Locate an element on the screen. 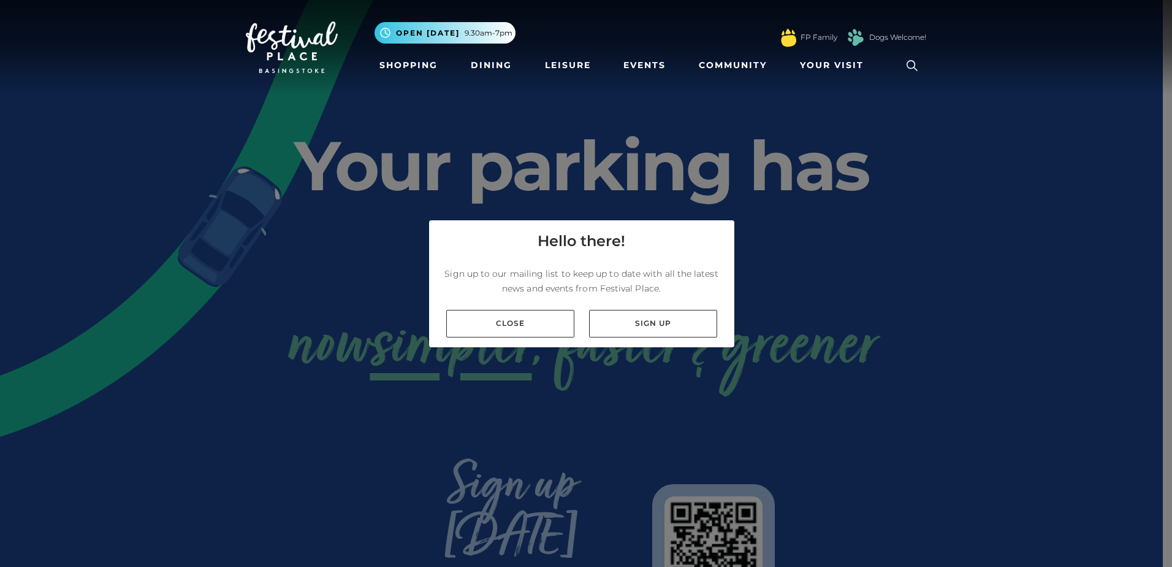 The height and width of the screenshot is (567, 1172). a: Dogs Welcome! is located at coordinates (898, 37).